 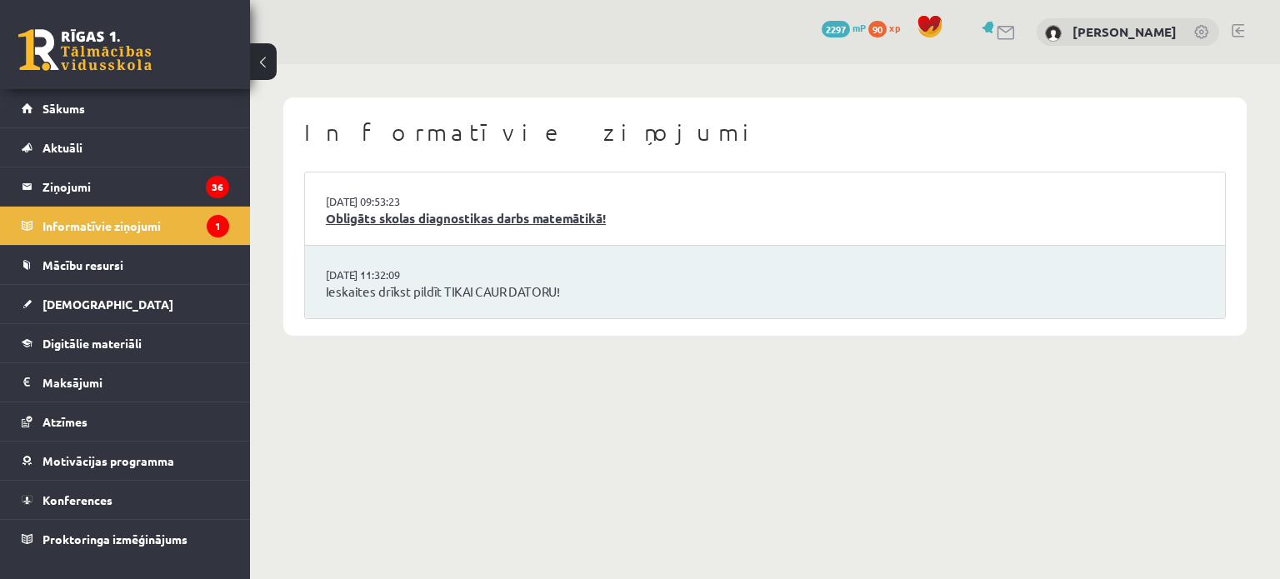 I want to click on span: Sākums, so click(x=63, y=108).